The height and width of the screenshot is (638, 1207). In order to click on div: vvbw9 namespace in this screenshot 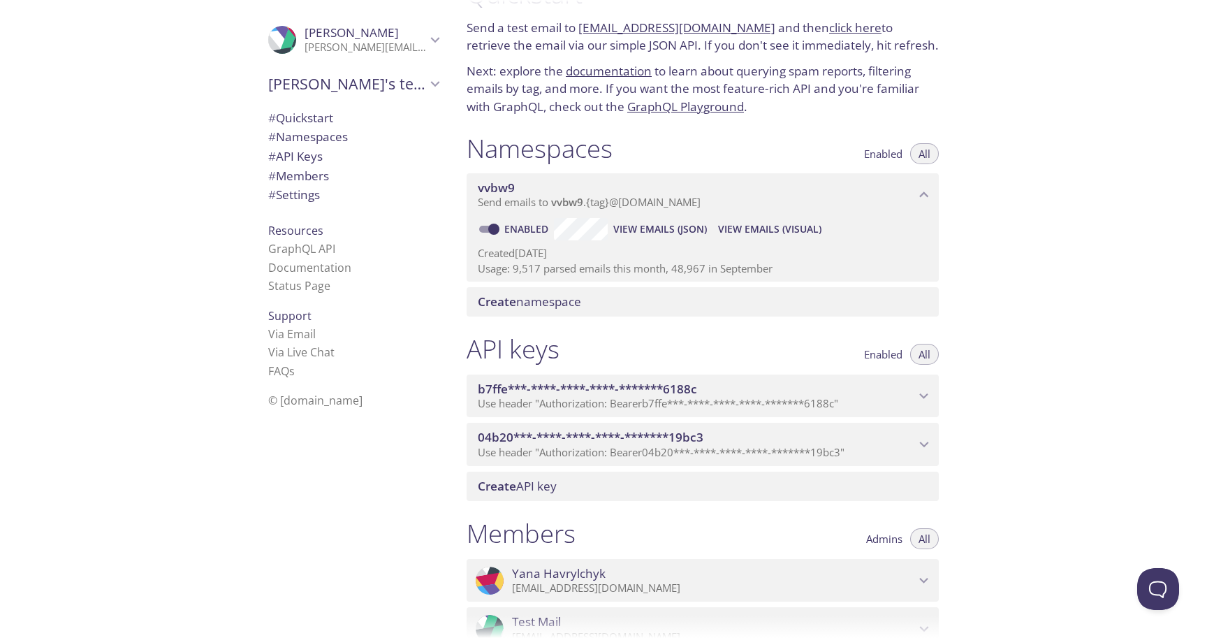, I will do `click(703, 195)`.